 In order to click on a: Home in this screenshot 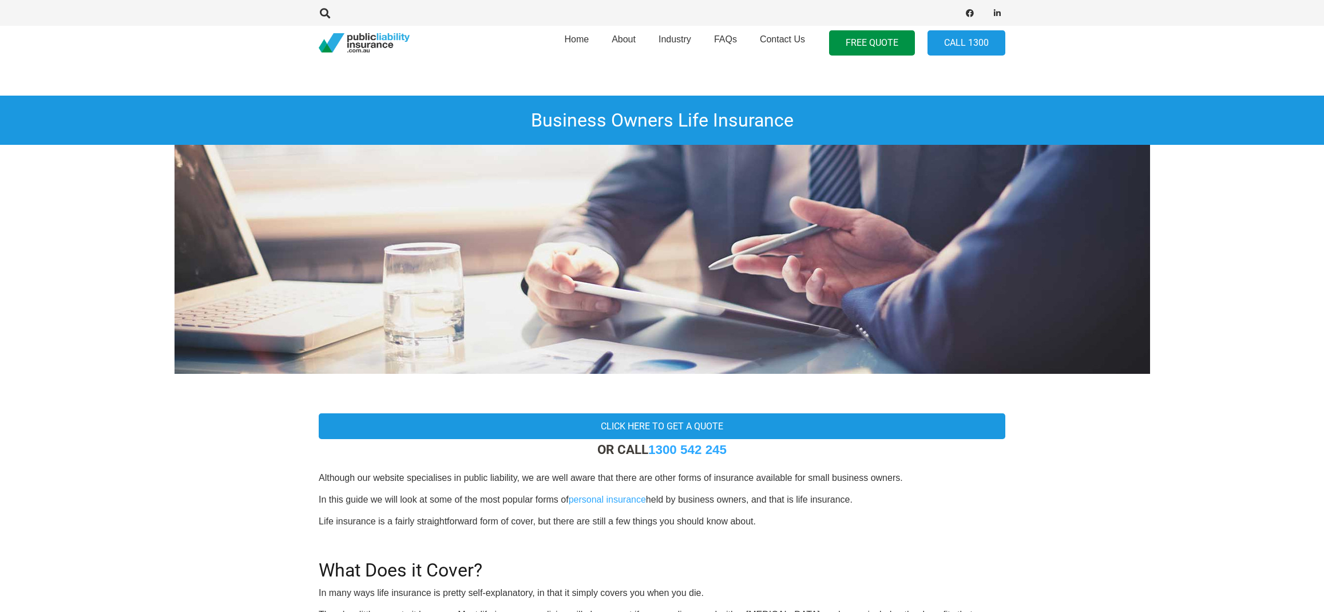, I will do `click(576, 43)`.